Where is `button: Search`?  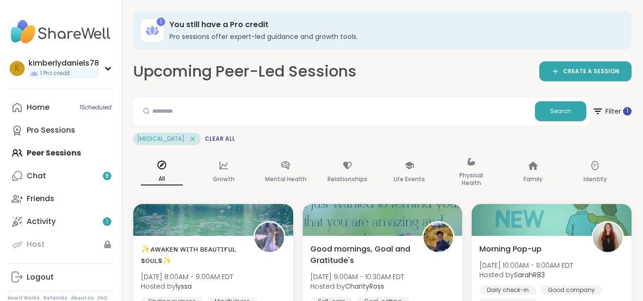
button: Search is located at coordinates (561, 111).